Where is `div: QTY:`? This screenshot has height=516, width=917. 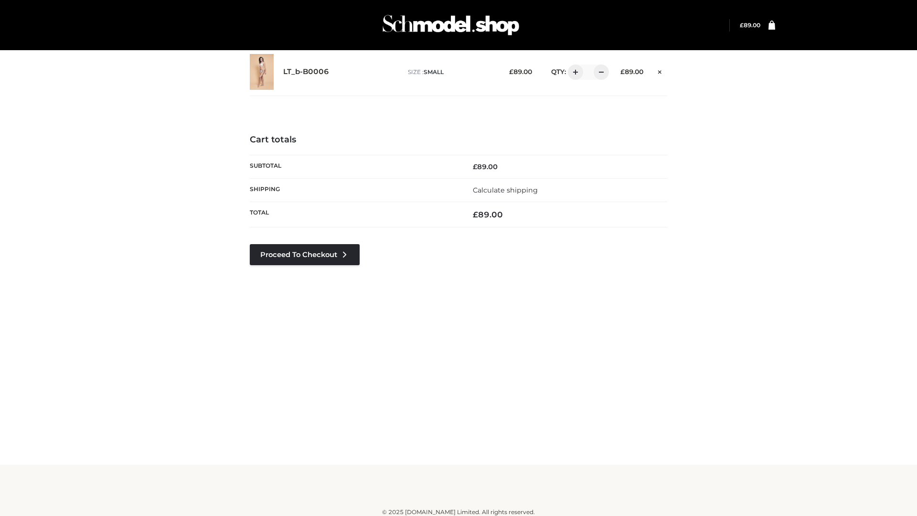 div: QTY: is located at coordinates (573, 72).